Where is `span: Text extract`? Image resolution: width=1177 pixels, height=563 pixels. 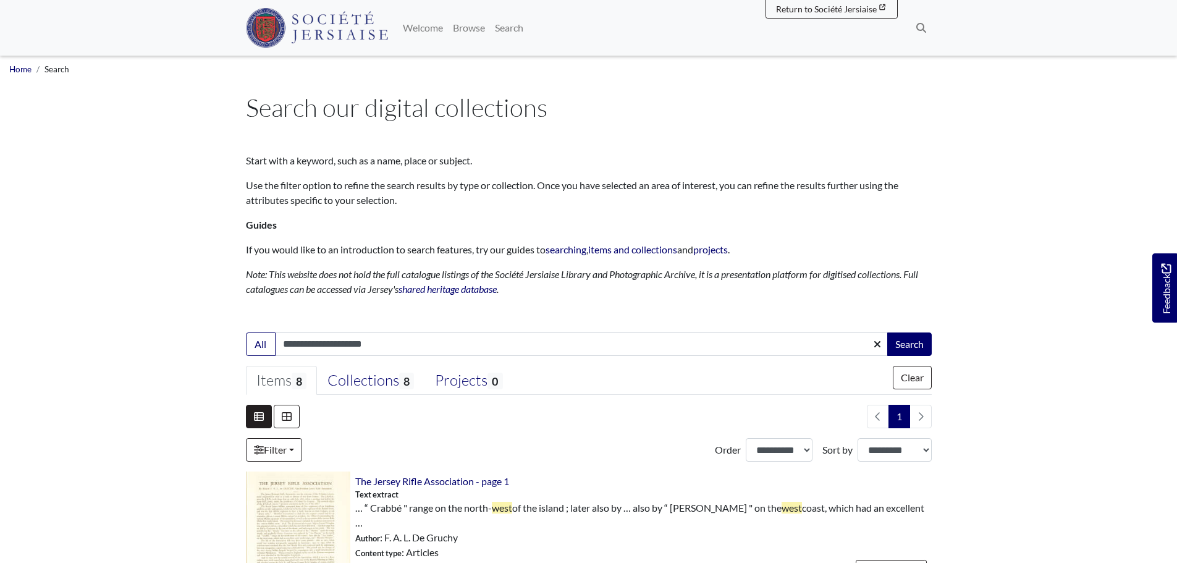 span: Text extract is located at coordinates (377, 494).